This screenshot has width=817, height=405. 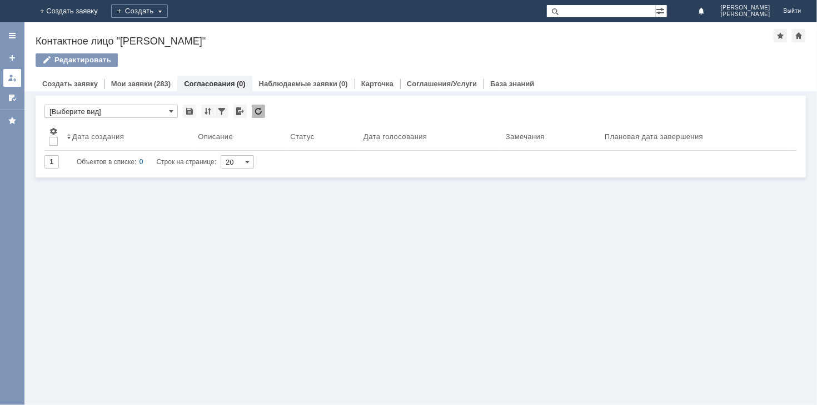 I want to click on div: Сделать домашней страницей, so click(x=799, y=36).